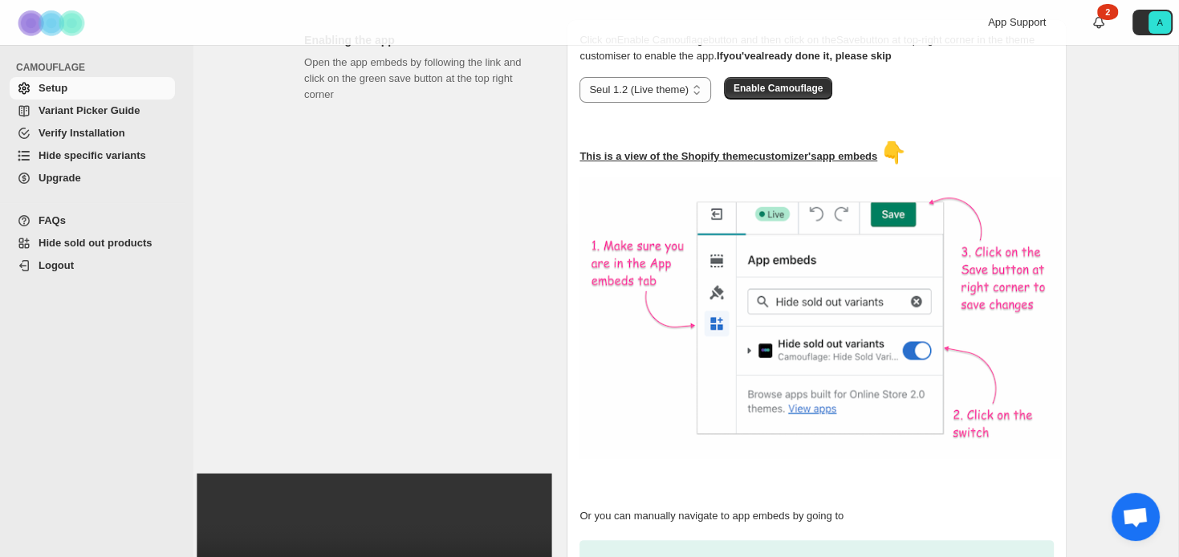 Image resolution: width=1179 pixels, height=557 pixels. Describe the element at coordinates (92, 155) in the screenshot. I see `span: Hide specific variants` at that location.